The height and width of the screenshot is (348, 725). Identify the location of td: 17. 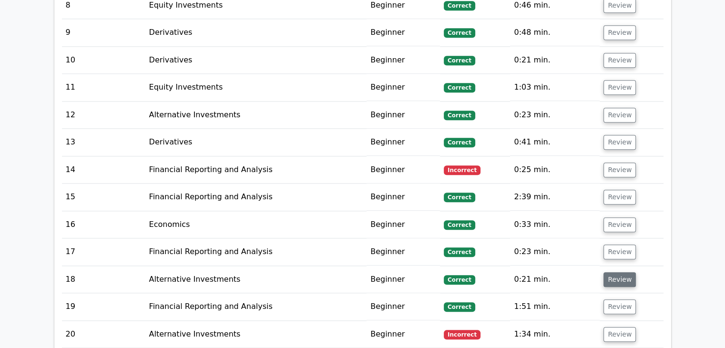
(103, 252).